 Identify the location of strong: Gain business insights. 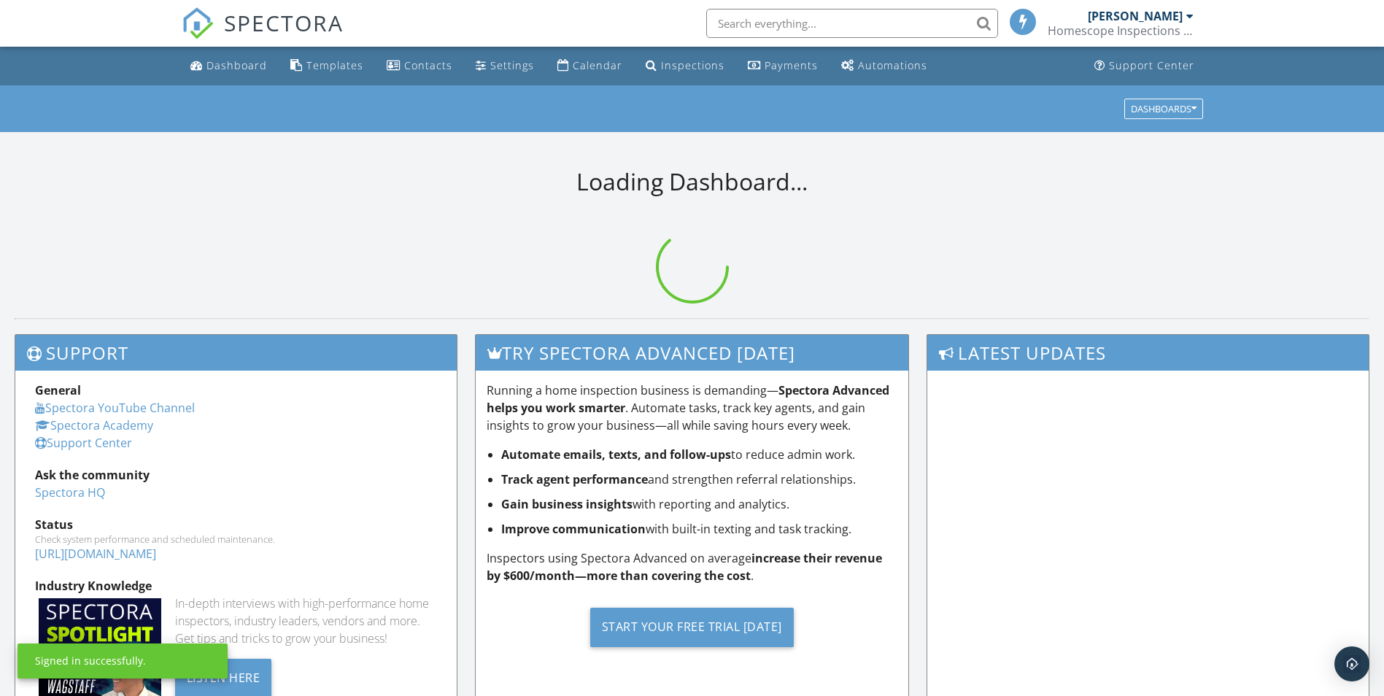
(567, 504).